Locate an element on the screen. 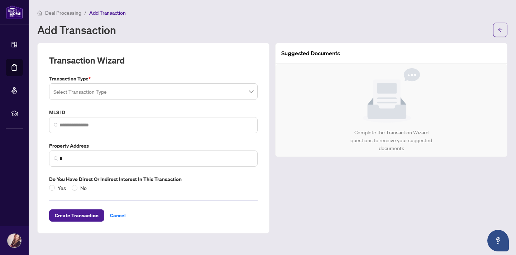 The image size is (516, 255). label: Property Address is located at coordinates (154, 146).